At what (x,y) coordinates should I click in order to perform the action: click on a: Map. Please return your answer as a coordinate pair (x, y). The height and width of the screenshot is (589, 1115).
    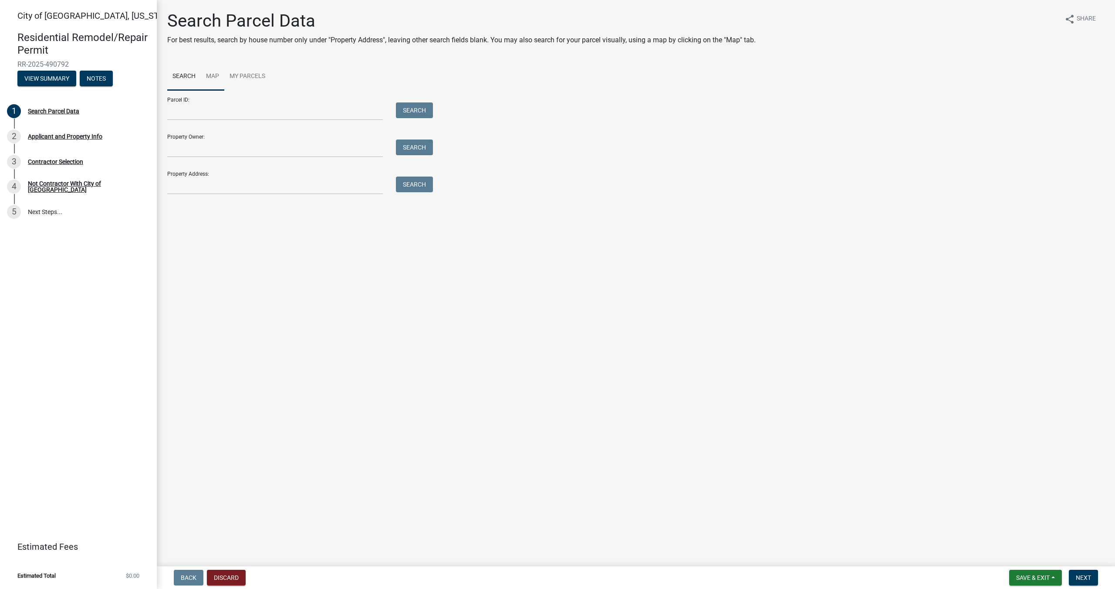
    Looking at the image, I should click on (213, 77).